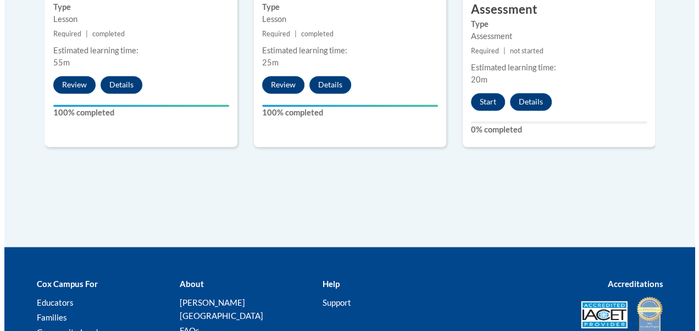  I want to click on a: Support, so click(332, 302).